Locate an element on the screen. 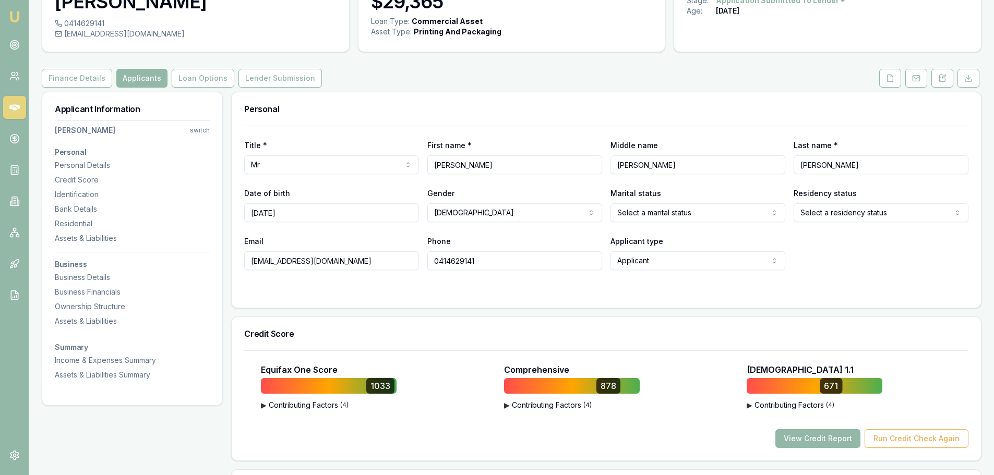  div: Personal Details is located at coordinates (132, 165).